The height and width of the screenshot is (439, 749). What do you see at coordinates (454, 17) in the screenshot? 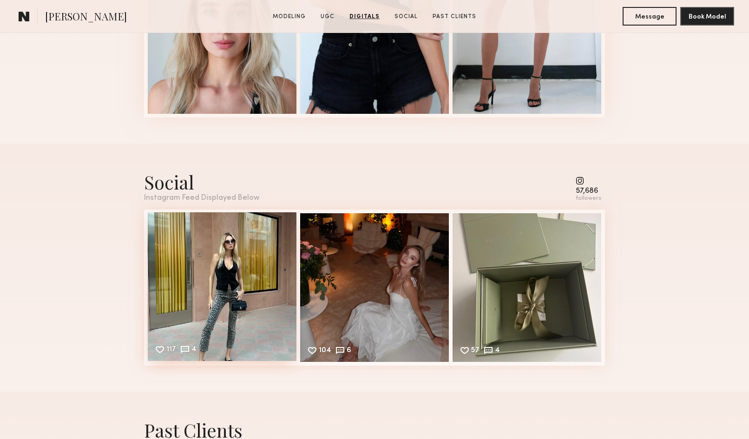
I see `a: Past Clients` at bounding box center [454, 17].